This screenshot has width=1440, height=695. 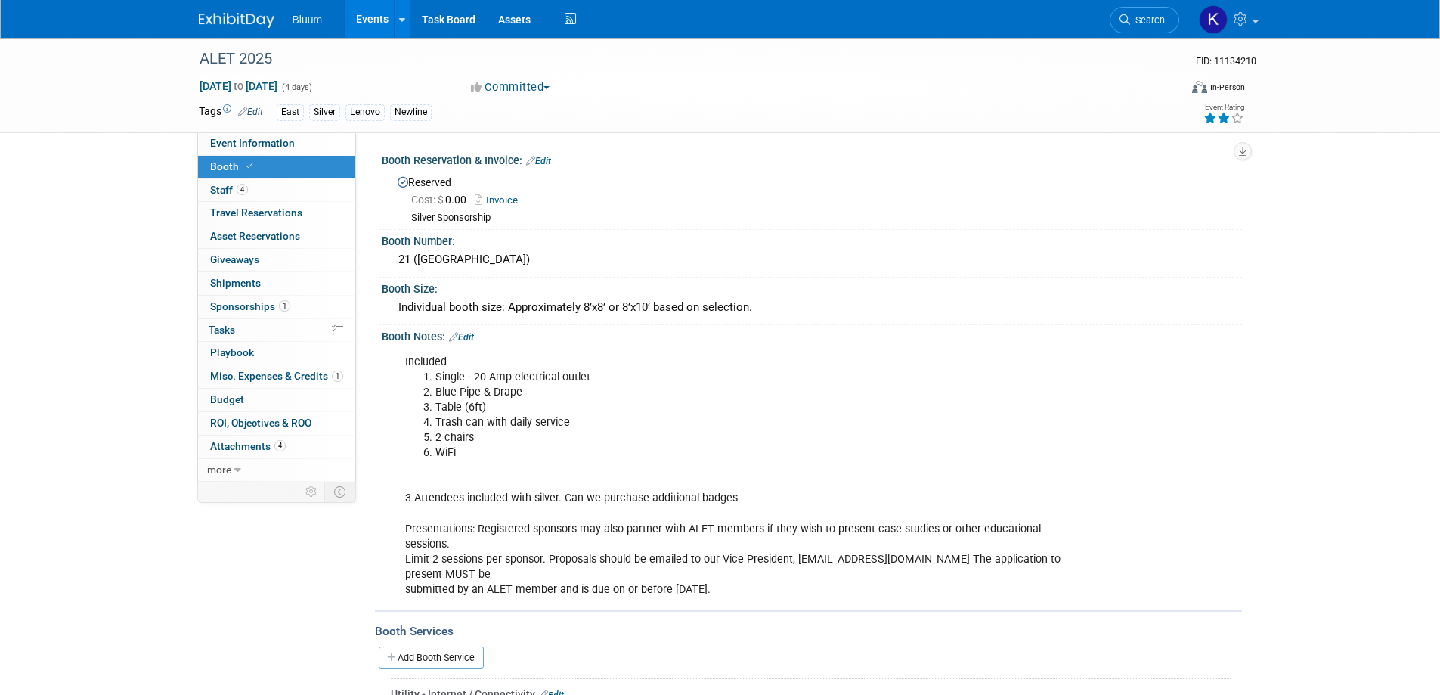 What do you see at coordinates (296, 87) in the screenshot?
I see `span: (4 days)` at bounding box center [296, 87].